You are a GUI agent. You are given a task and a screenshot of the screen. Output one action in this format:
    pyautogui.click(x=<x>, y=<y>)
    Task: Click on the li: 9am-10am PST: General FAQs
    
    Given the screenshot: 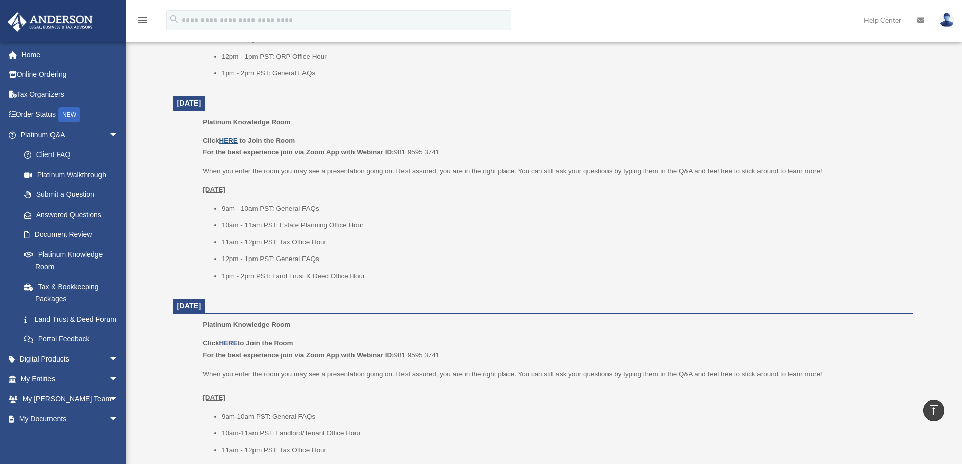 What is the action you would take?
    pyautogui.click(x=564, y=417)
    